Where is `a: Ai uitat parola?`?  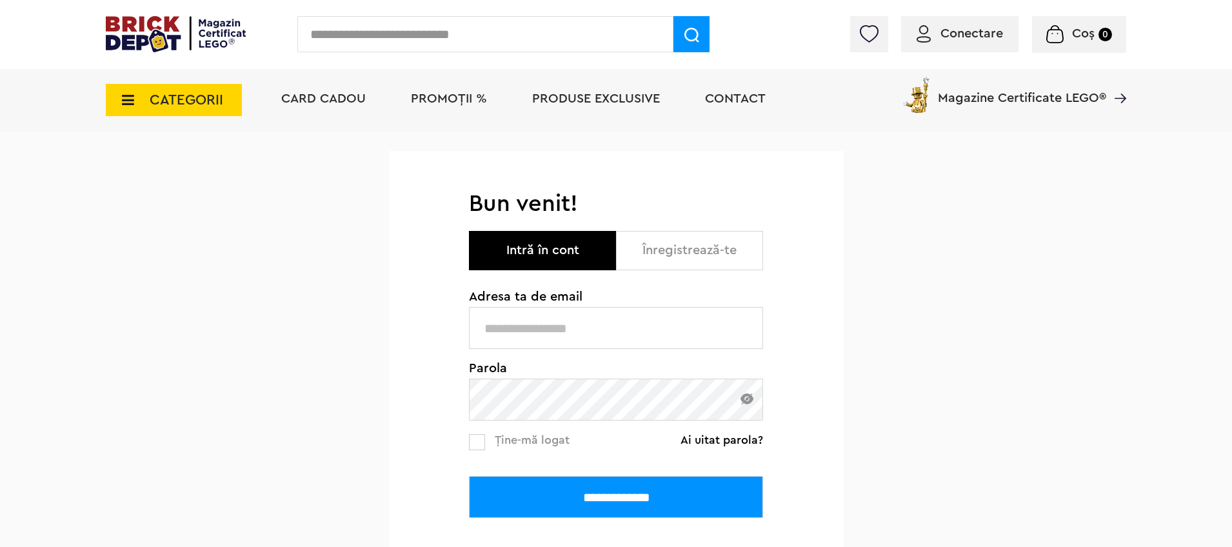
a: Ai uitat parola? is located at coordinates (722, 440).